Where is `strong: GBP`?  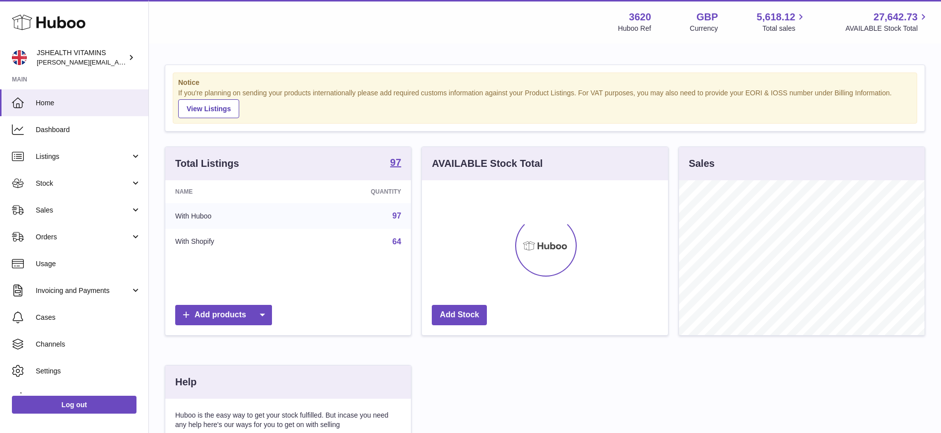 strong: GBP is located at coordinates (707, 17).